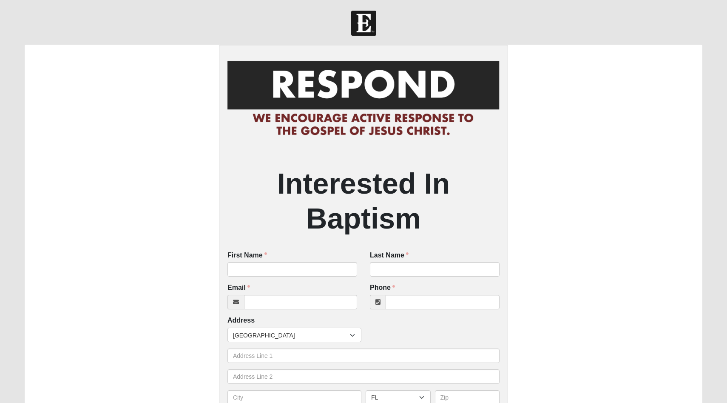 The height and width of the screenshot is (403, 727). What do you see at coordinates (363, 99) in the screenshot?
I see `img: RespondCardHeader.png` at bounding box center [363, 99].